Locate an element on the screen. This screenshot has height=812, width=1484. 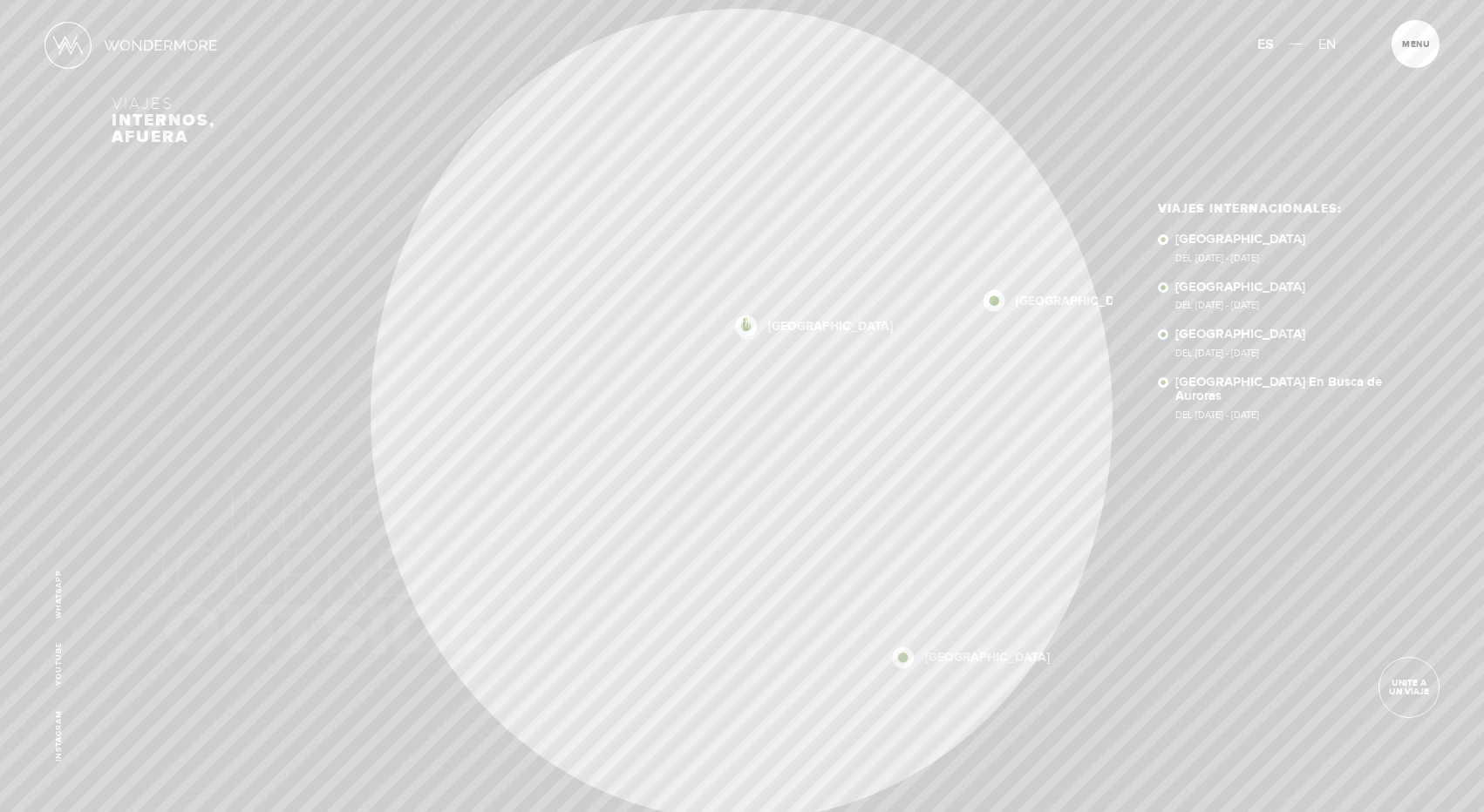
a: ES is located at coordinates (1265, 44).